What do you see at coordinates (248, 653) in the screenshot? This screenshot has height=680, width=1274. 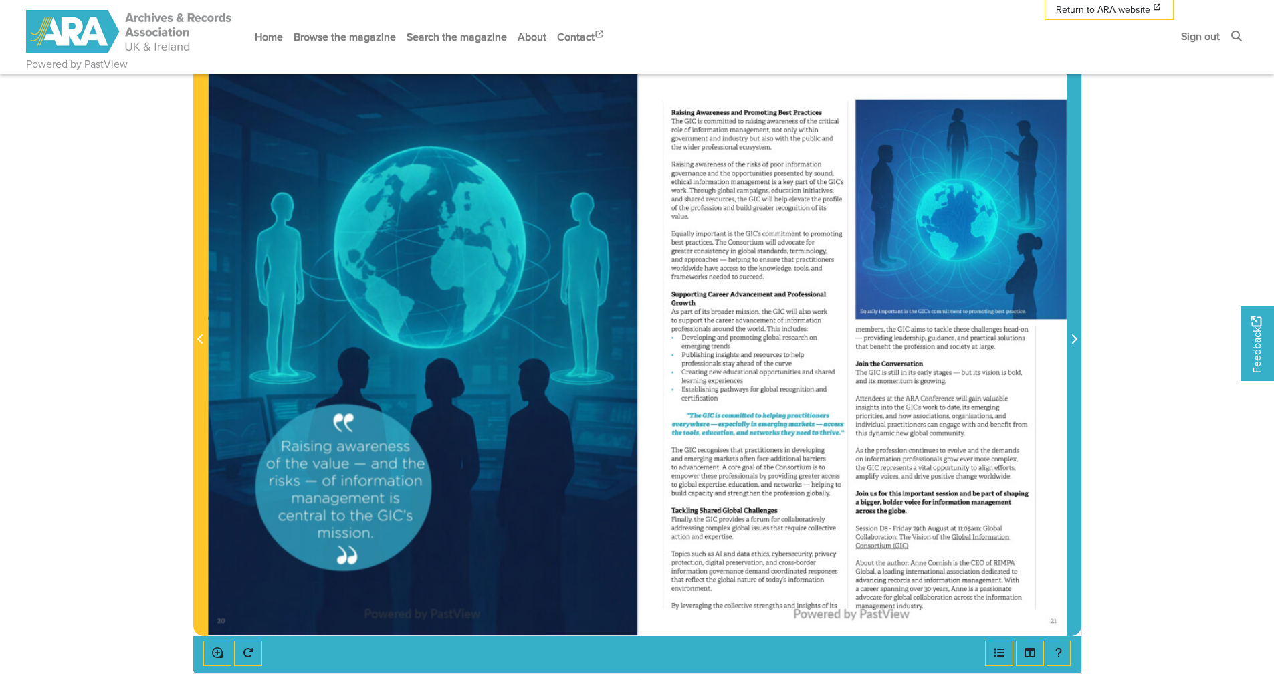 I see `button: Rotate the book` at bounding box center [248, 653].